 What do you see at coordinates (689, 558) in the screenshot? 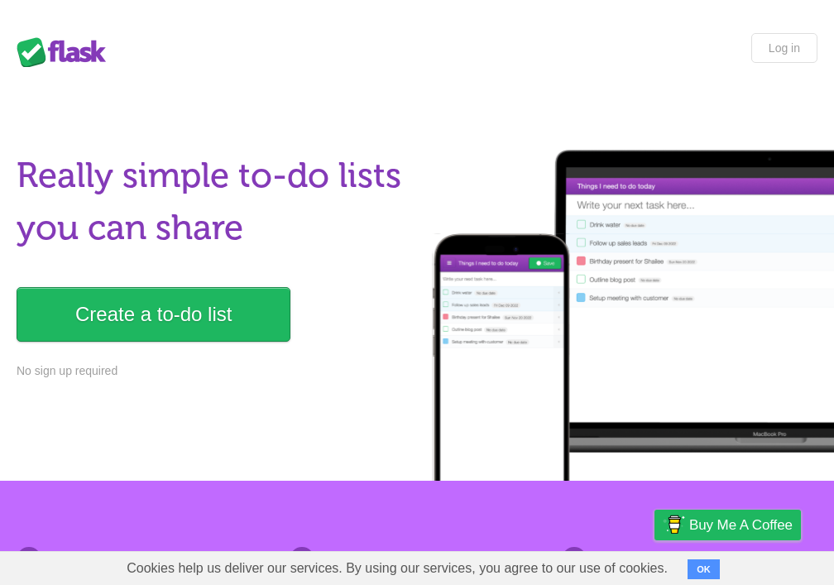
I see `h2: Access from any device.` at bounding box center [689, 558].